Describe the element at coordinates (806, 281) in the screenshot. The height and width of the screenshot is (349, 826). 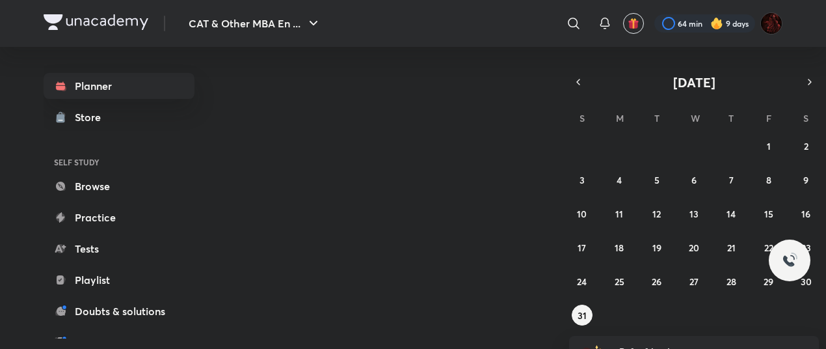
I see `abbr: August 30, 2025` at that location.